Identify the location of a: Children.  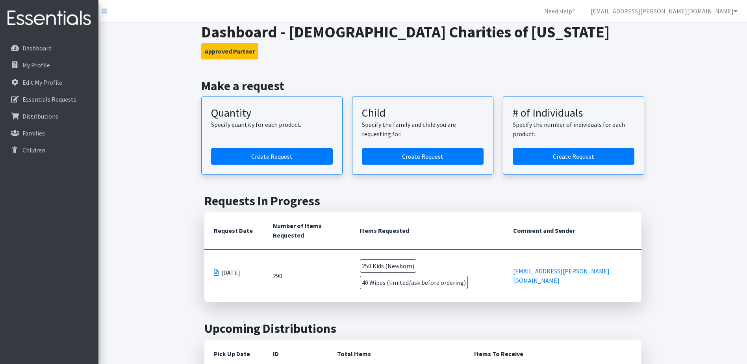
(49, 150).